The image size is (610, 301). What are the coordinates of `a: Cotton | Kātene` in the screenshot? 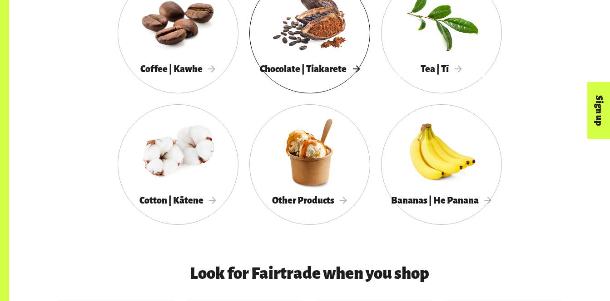 It's located at (178, 165).